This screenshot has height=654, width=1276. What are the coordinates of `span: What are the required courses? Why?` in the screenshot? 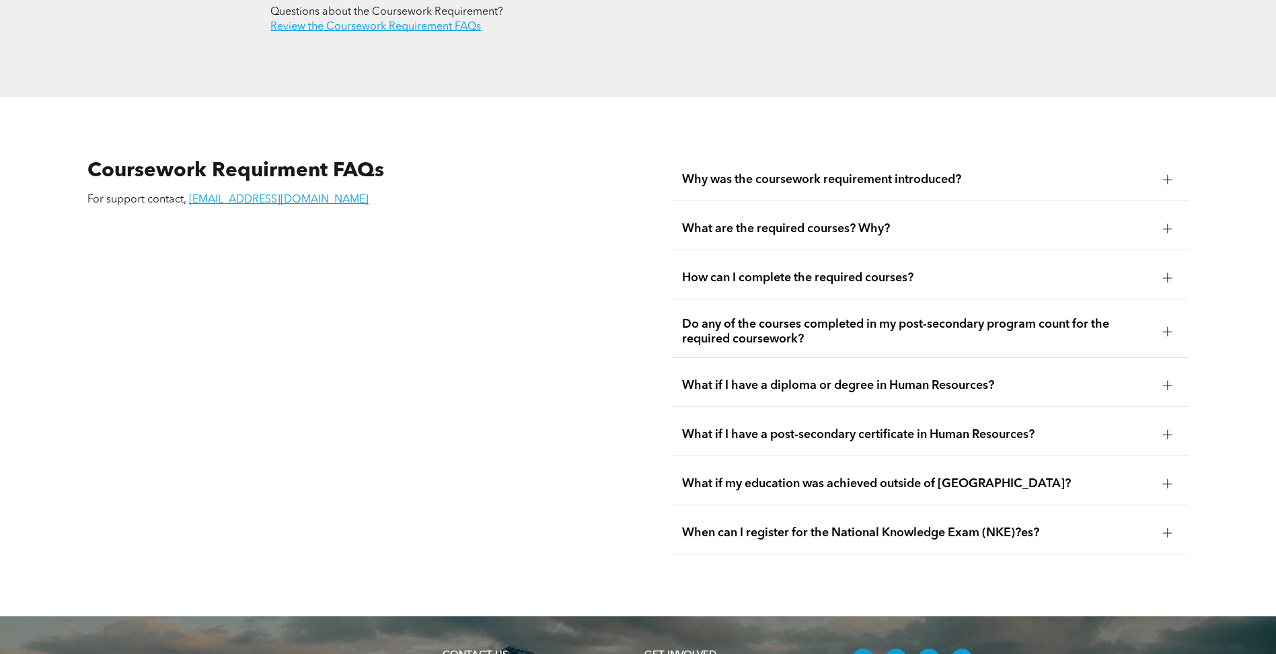 It's located at (917, 229).